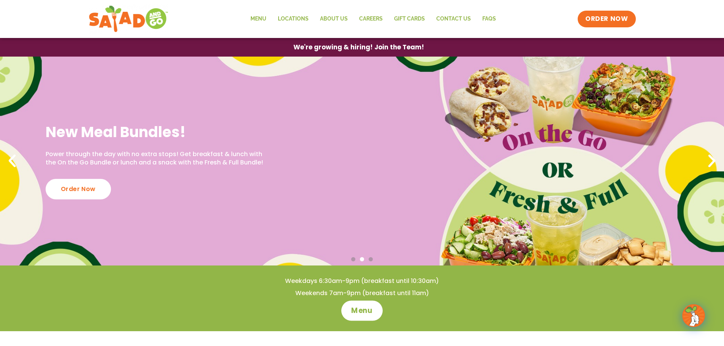 The height and width of the screenshot is (346, 724). I want to click on a: Contact Us, so click(454, 19).